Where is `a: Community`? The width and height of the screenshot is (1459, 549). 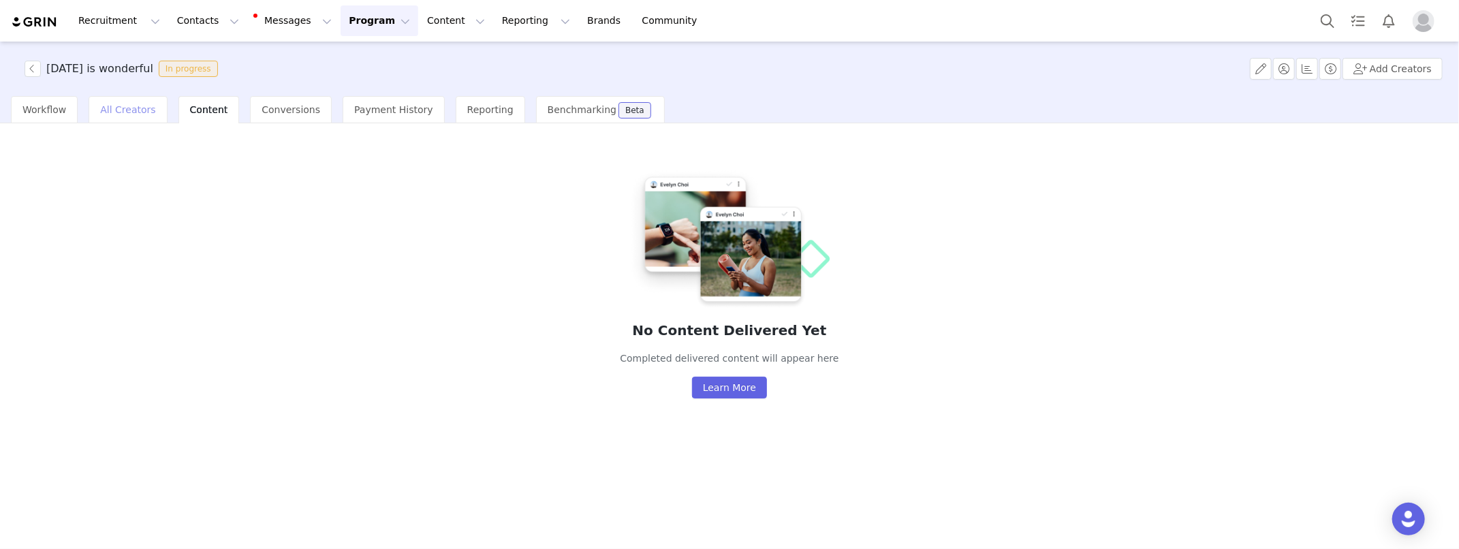 a: Community is located at coordinates (673, 20).